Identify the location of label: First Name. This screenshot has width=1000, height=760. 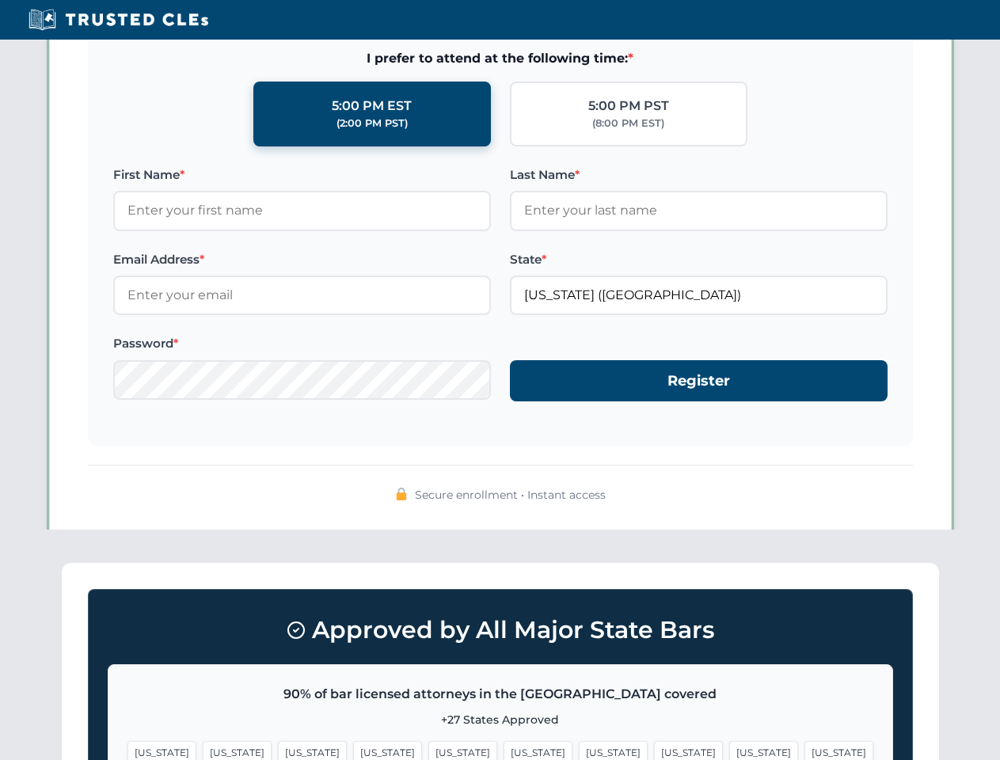
(302, 175).